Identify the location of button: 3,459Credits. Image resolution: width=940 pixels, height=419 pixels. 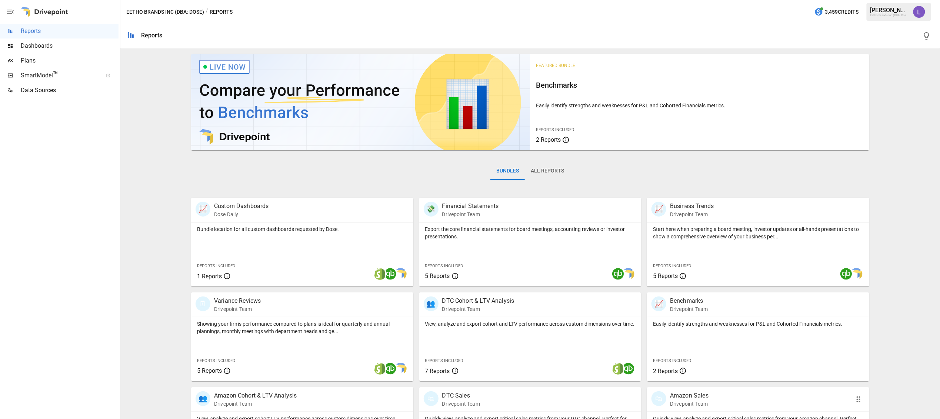
(836, 12).